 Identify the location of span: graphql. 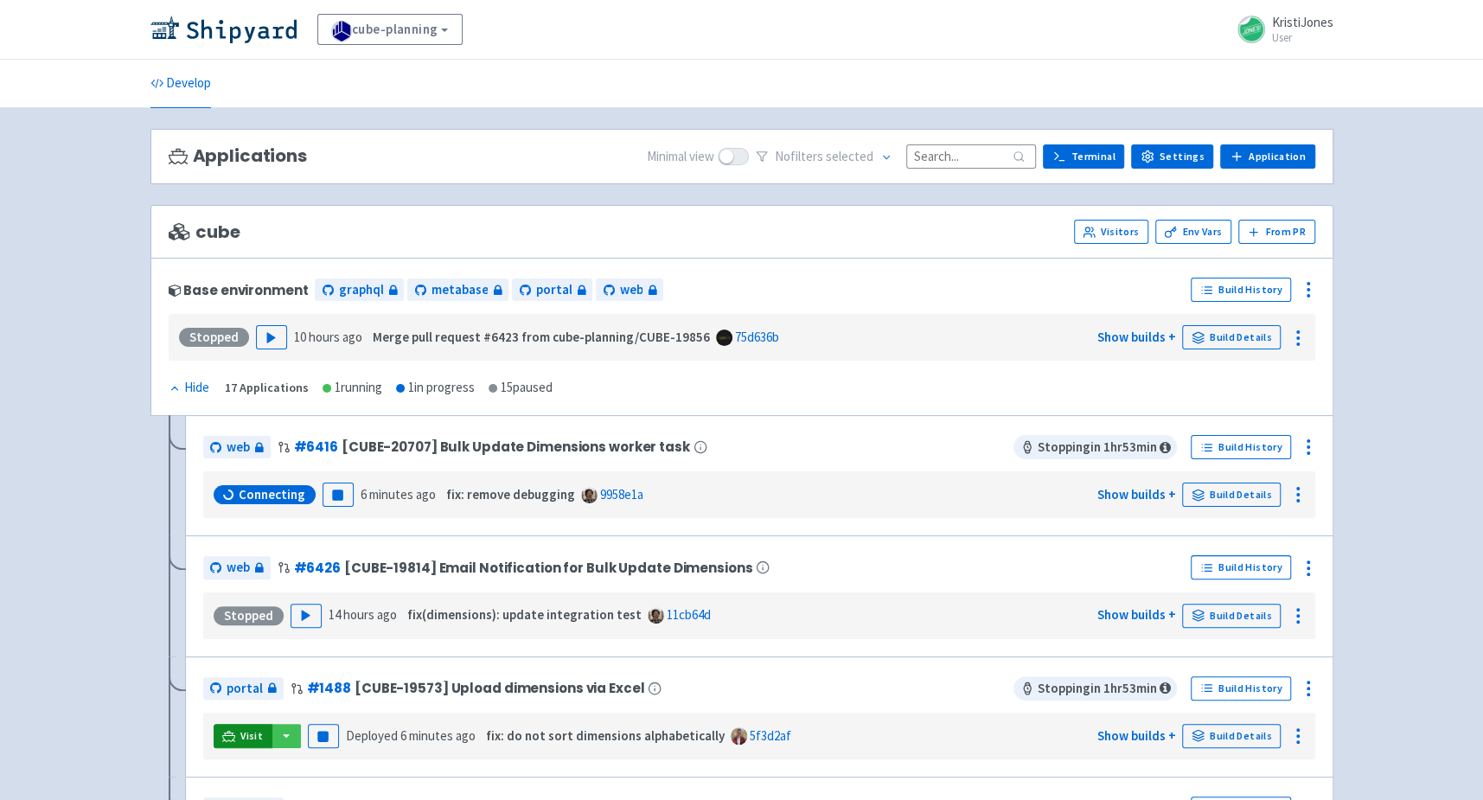
(360, 290).